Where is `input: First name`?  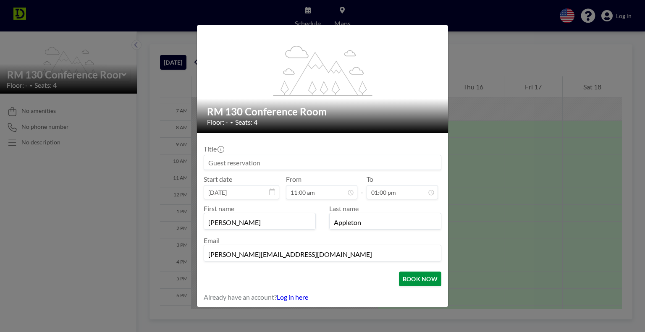
input: First name is located at coordinates (260, 222).